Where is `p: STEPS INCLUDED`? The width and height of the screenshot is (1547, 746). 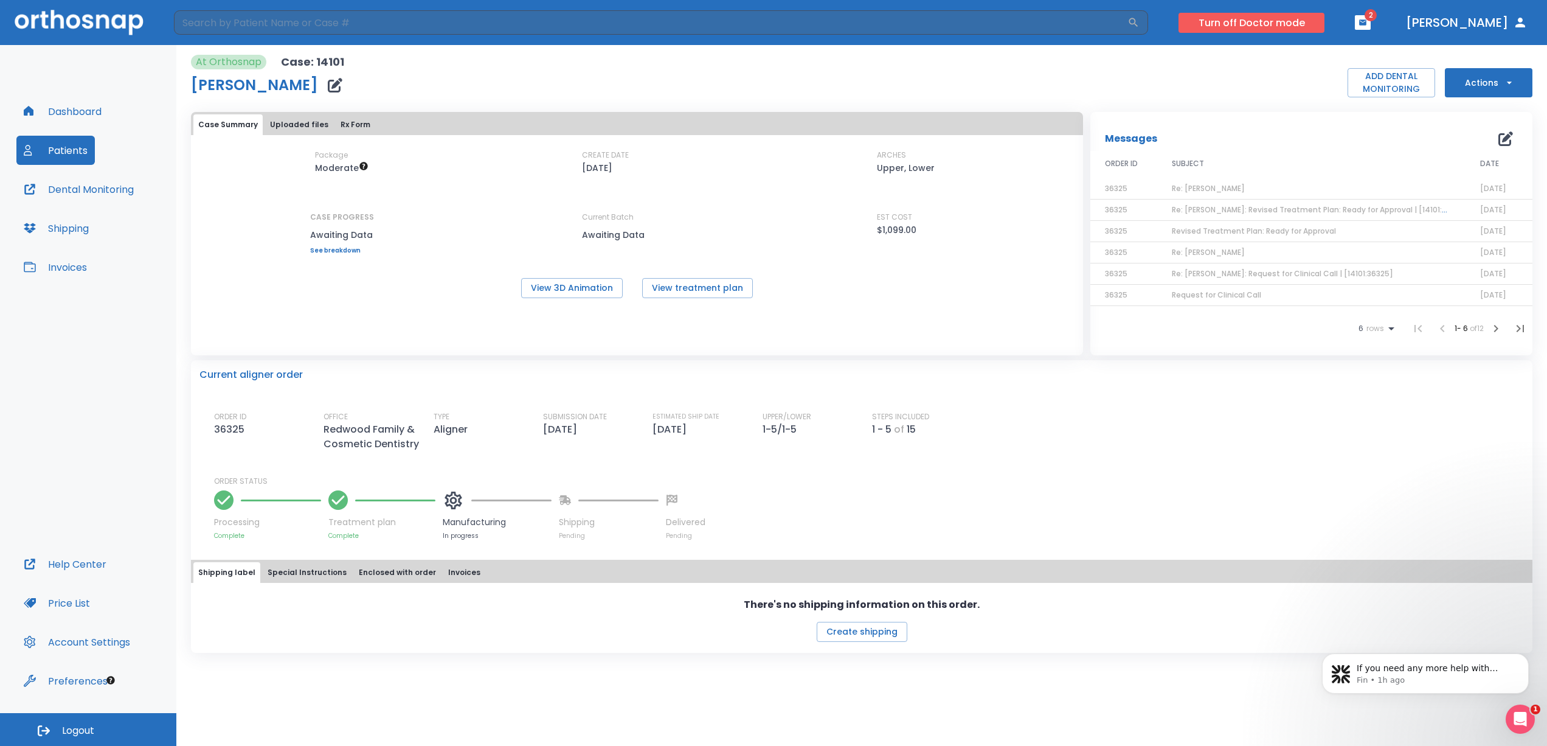 p: STEPS INCLUDED is located at coordinates (901, 417).